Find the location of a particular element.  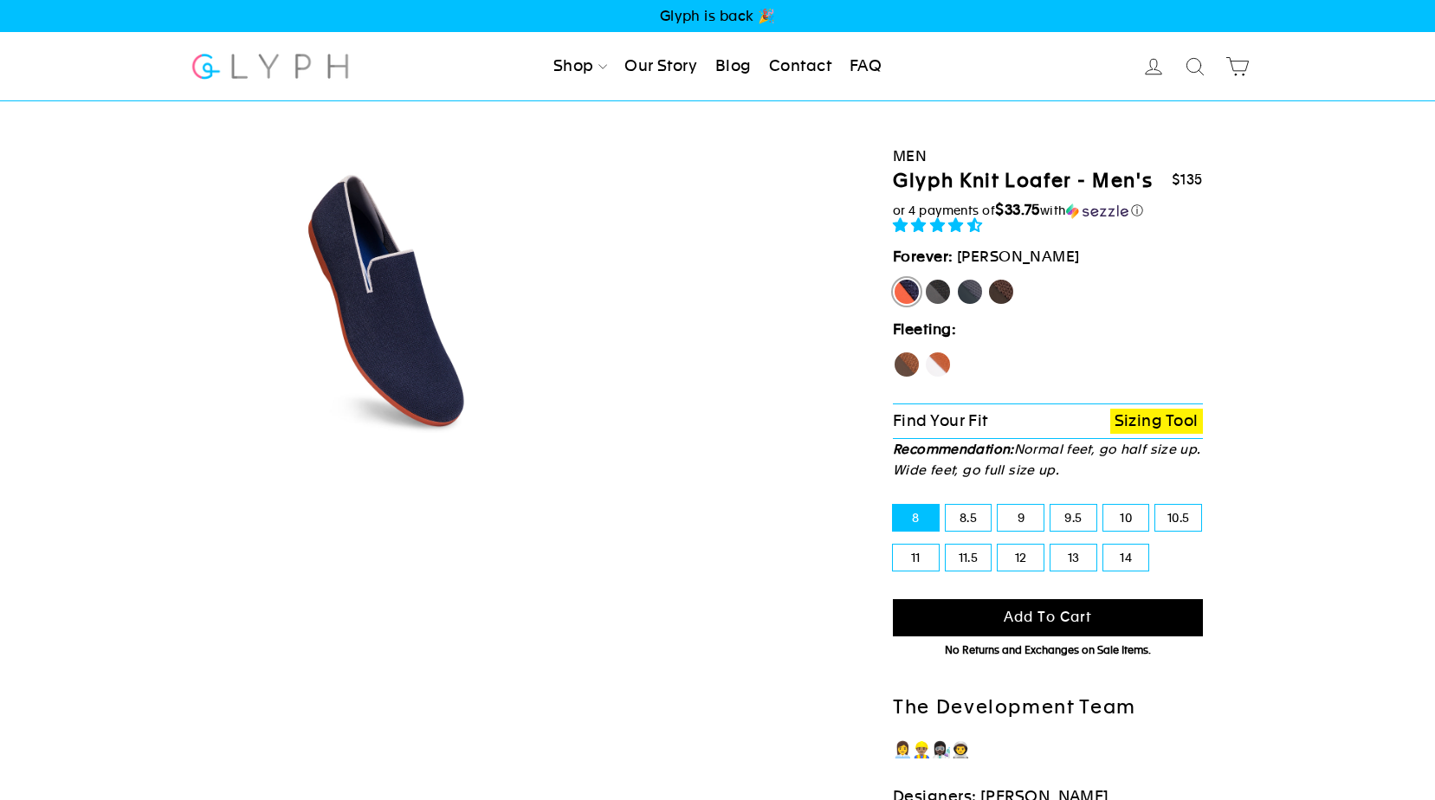

label: Hawk is located at coordinates (907, 365).